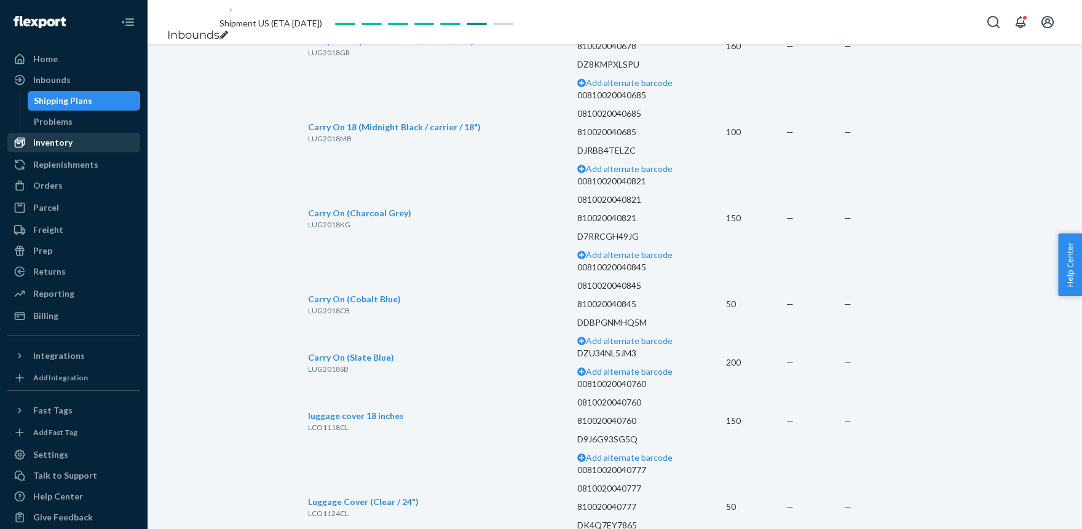 This screenshot has height=529, width=1082. Describe the element at coordinates (756, 304) in the screenshot. I see `td: 50` at that location.